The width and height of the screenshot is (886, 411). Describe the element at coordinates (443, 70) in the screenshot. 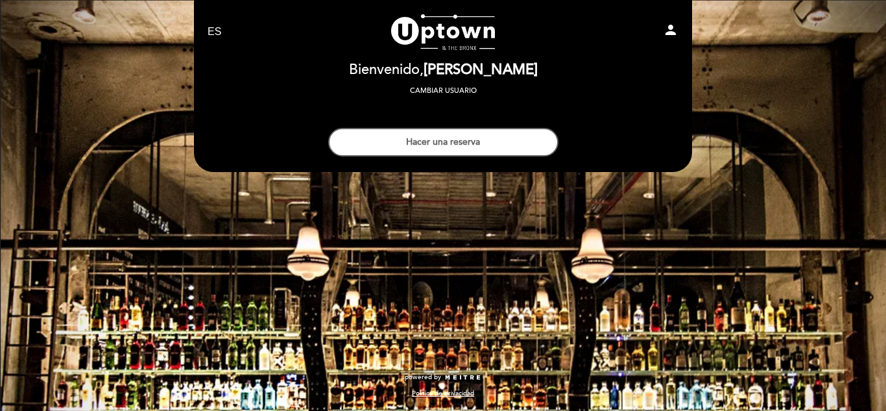

I see `h2: Bienvenido,` at that location.